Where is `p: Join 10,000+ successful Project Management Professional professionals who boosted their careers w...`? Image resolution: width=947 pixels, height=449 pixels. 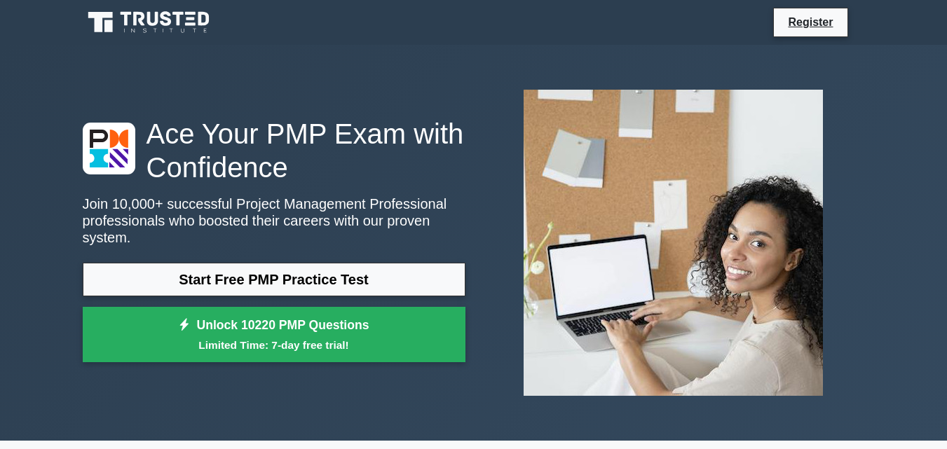 p: Join 10,000+ successful Project Management Professional professionals who boosted their careers w... is located at coordinates (274, 221).